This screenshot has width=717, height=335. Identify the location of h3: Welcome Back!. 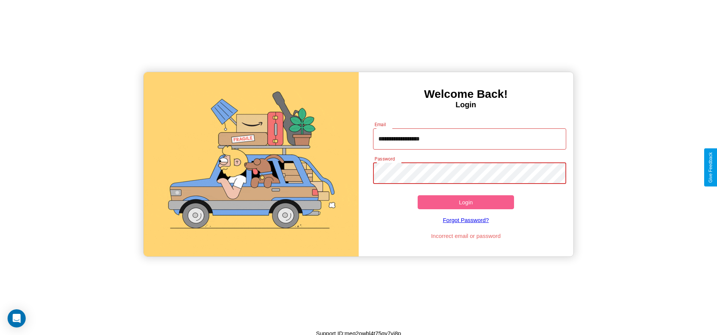
(466, 94).